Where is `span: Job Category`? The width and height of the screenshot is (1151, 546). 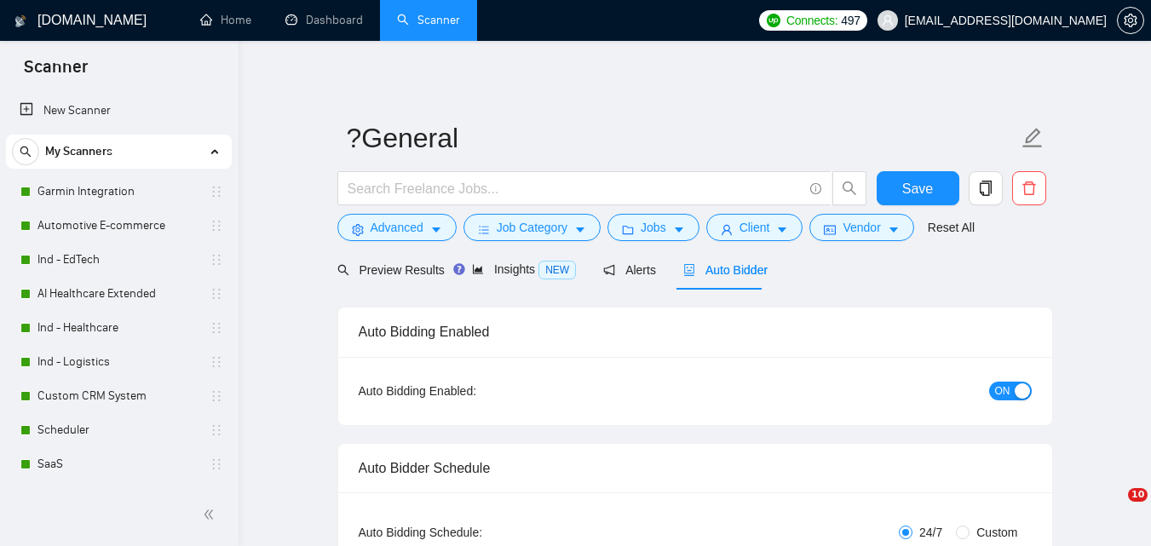 span: Job Category is located at coordinates (532, 228).